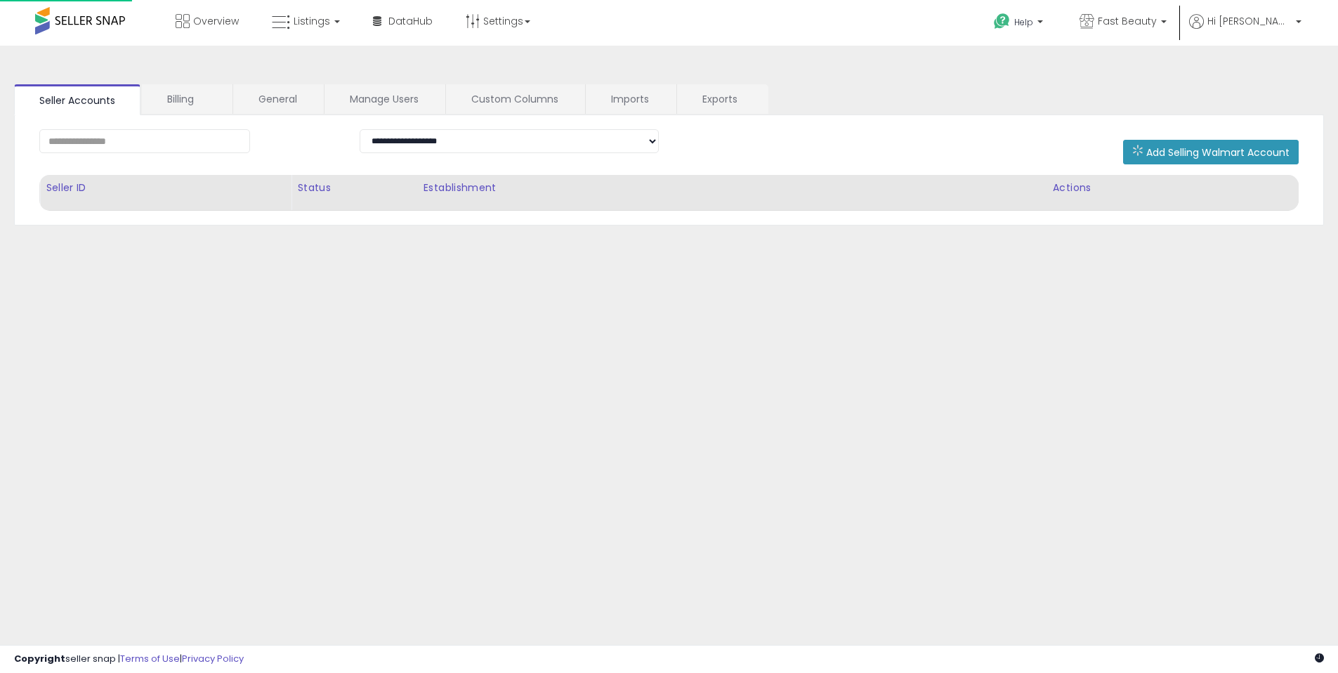 This screenshot has height=673, width=1338. What do you see at coordinates (129, 659) in the screenshot?
I see `div: seller snap | |` at bounding box center [129, 659].